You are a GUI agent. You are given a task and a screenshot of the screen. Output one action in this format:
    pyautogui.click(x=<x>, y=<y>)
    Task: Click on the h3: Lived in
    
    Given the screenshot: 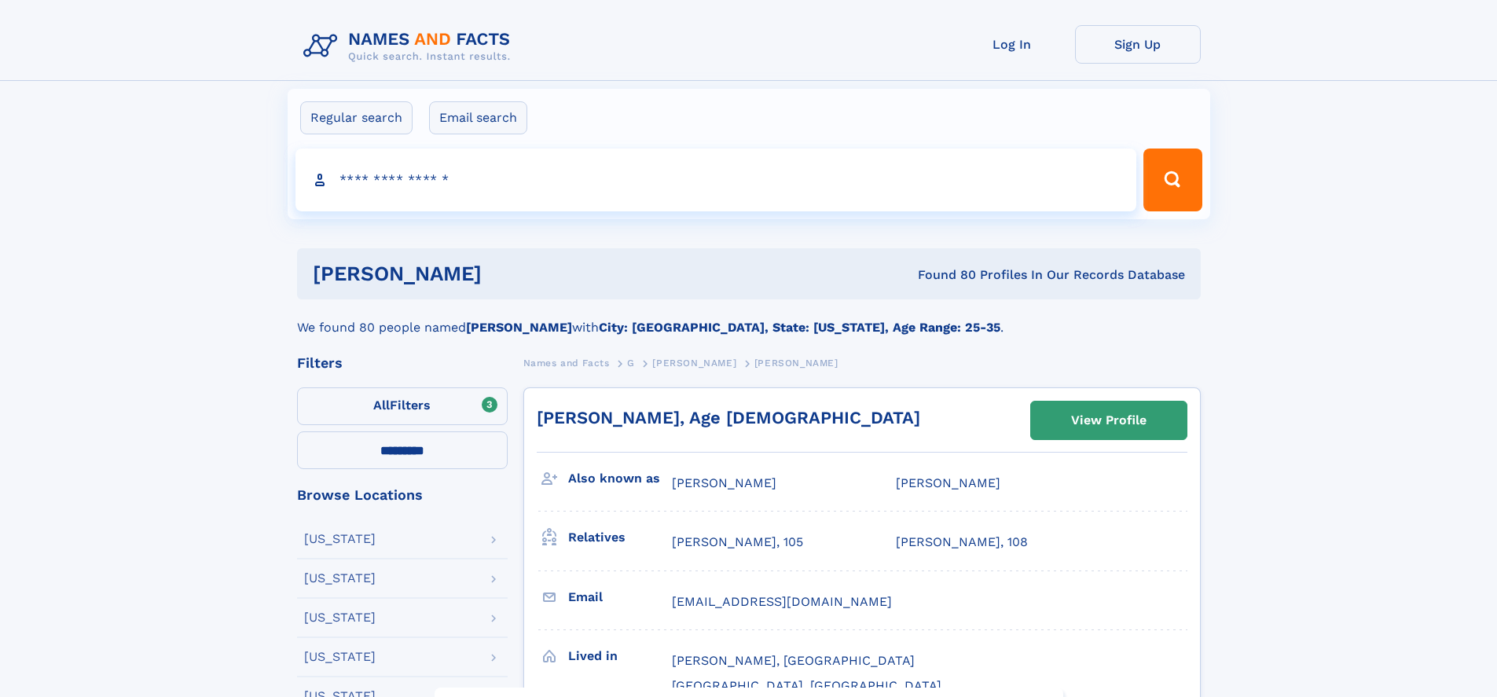 What is the action you would take?
    pyautogui.click(x=620, y=656)
    